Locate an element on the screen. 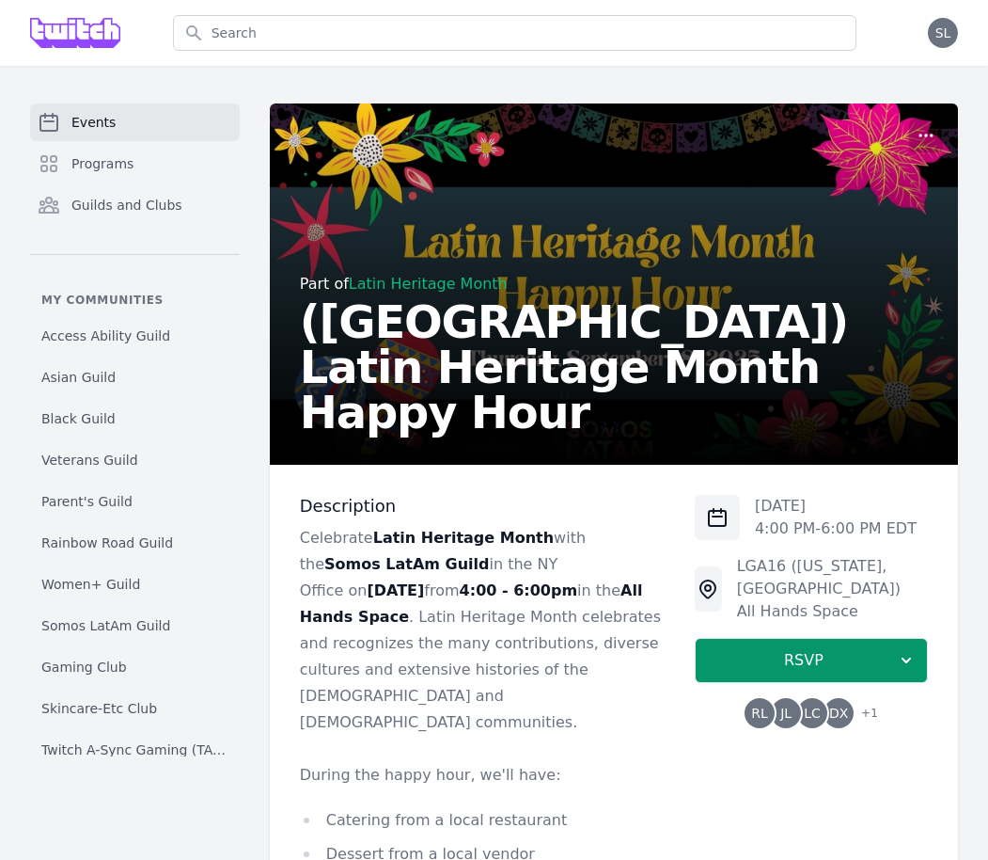  span: Skincare-Etc Club is located at coordinates (99, 708).